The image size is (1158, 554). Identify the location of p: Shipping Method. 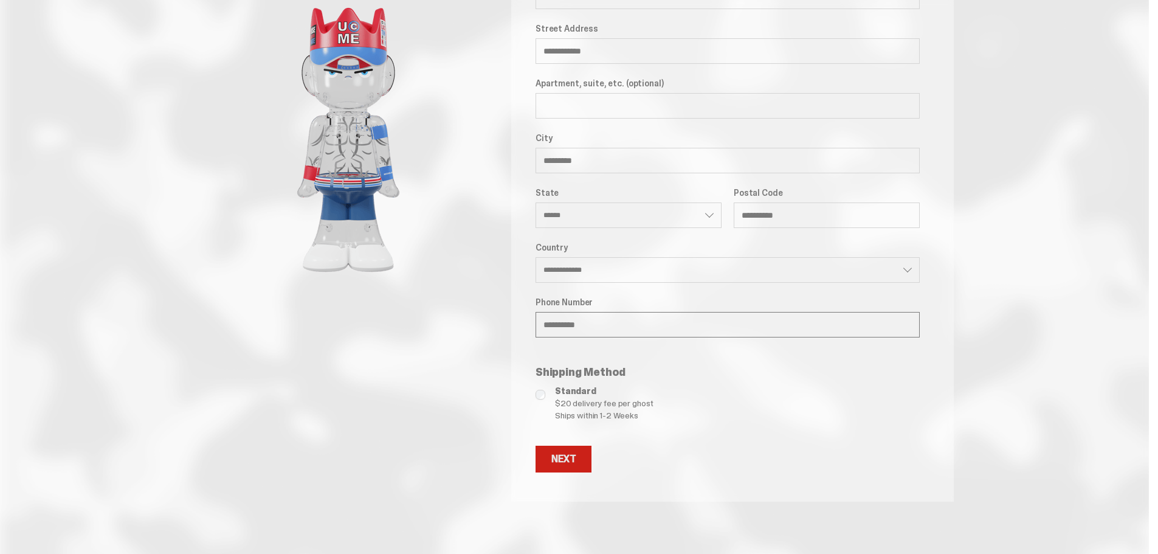
(728, 372).